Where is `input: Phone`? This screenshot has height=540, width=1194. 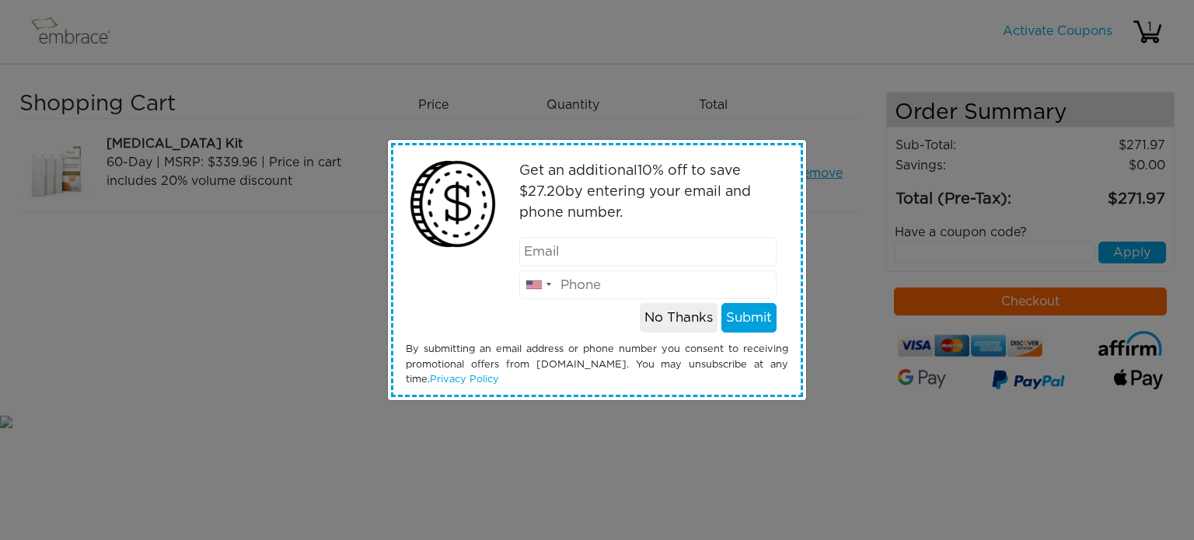 input: Phone is located at coordinates (648, 285).